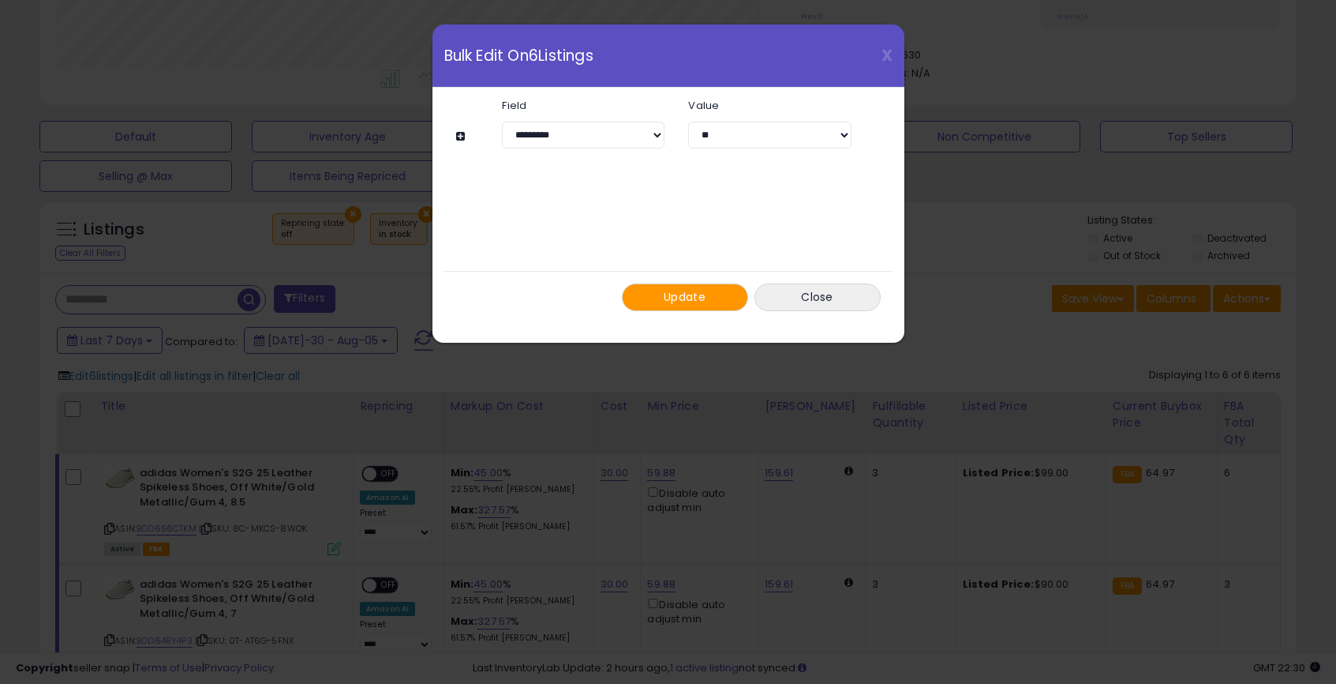 This screenshot has height=684, width=1336. I want to click on span: Bulk Edit On 6 Listings, so click(519, 55).